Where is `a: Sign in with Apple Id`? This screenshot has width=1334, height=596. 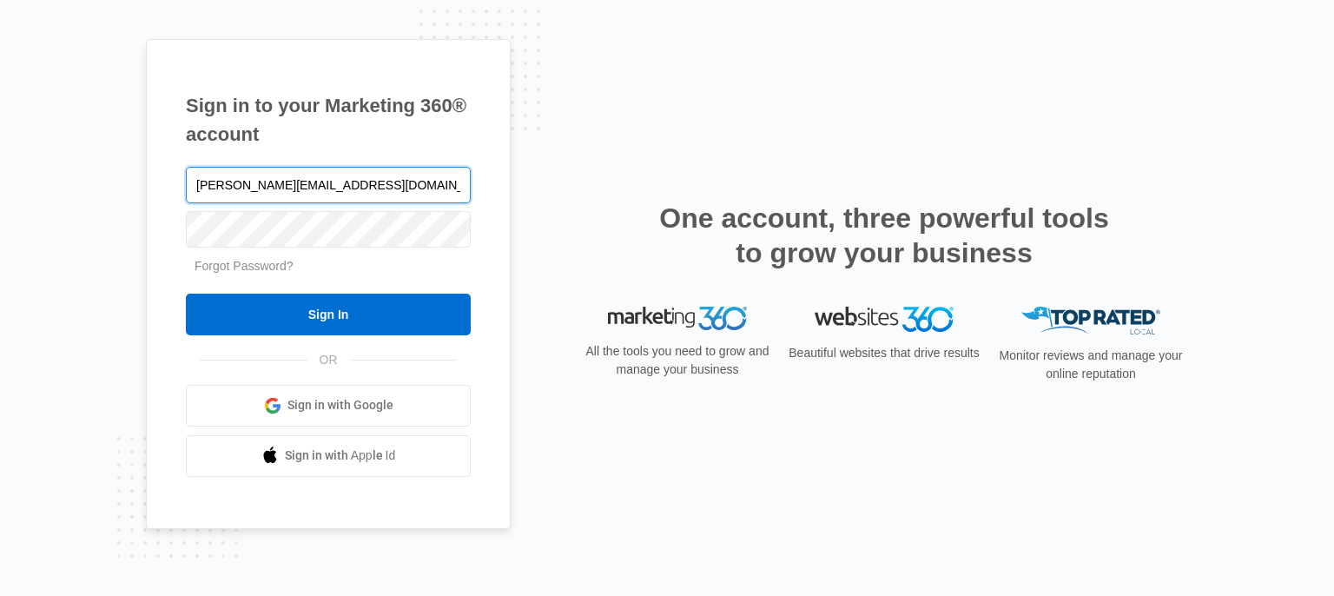
a: Sign in with Apple Id is located at coordinates (328, 456).